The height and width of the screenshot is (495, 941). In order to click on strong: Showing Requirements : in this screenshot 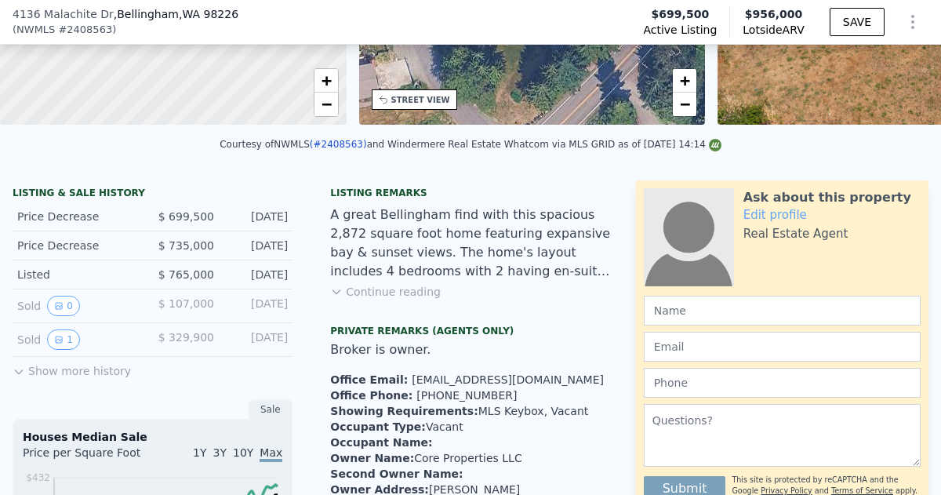, I will do `click(404, 411)`.